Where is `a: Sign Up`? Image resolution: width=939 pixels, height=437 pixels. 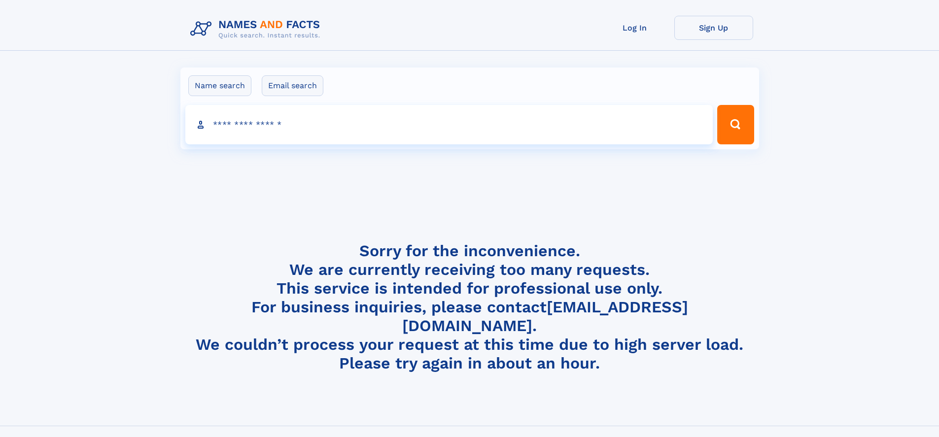 a: Sign Up is located at coordinates (714, 28).